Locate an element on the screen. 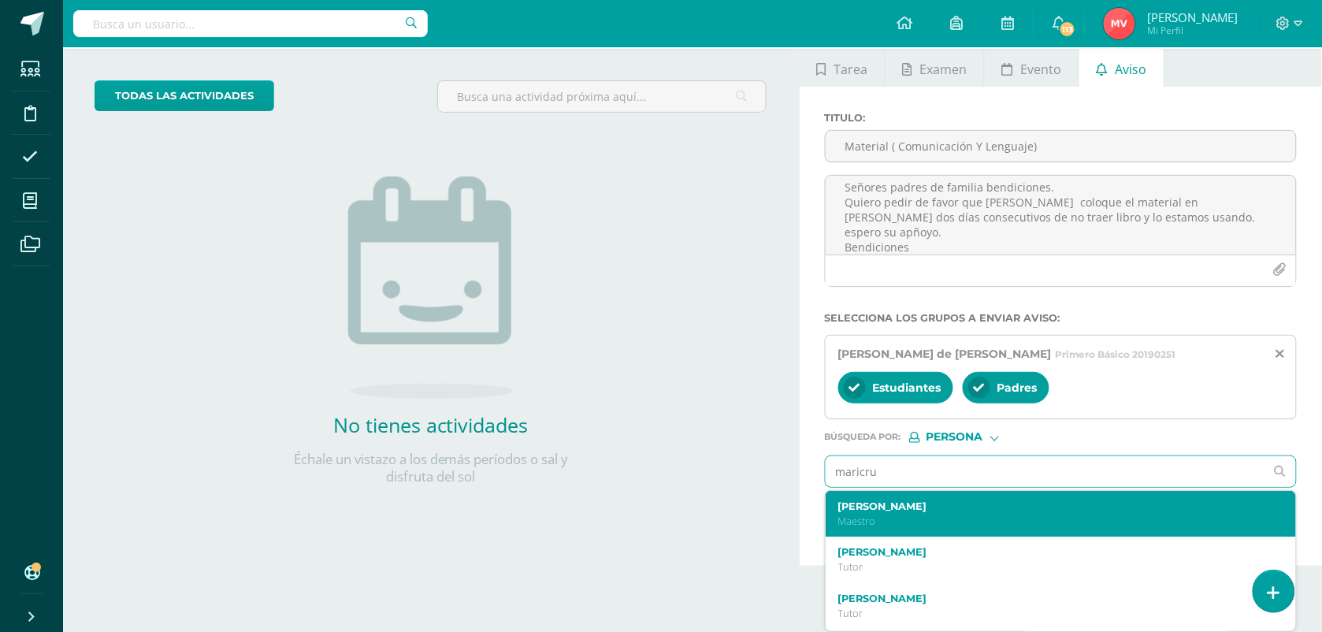  img: d633705d2caf26de73db2f10b60e18e1.png is located at coordinates (1120, 24).